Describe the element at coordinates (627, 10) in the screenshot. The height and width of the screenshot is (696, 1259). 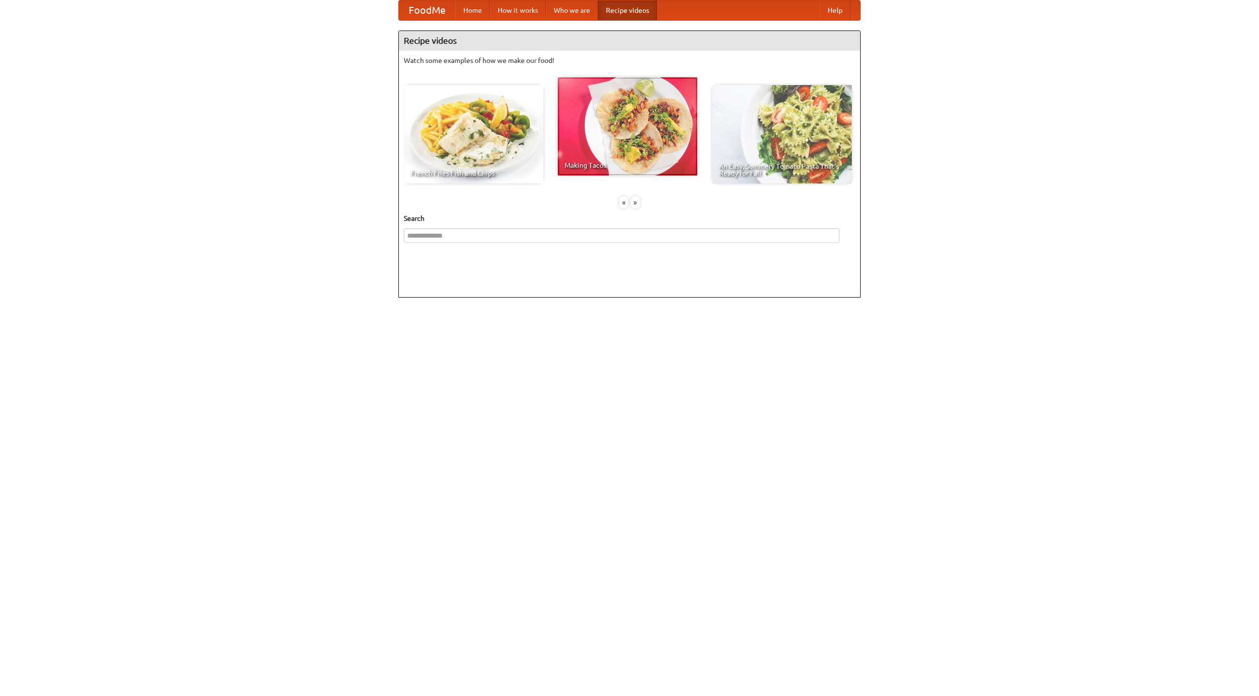
I see `a: Recipe videos` at that location.